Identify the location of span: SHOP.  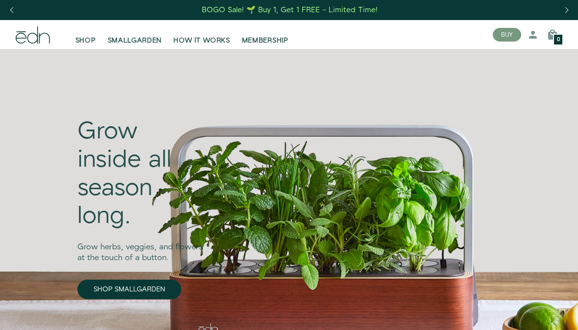
(86, 41).